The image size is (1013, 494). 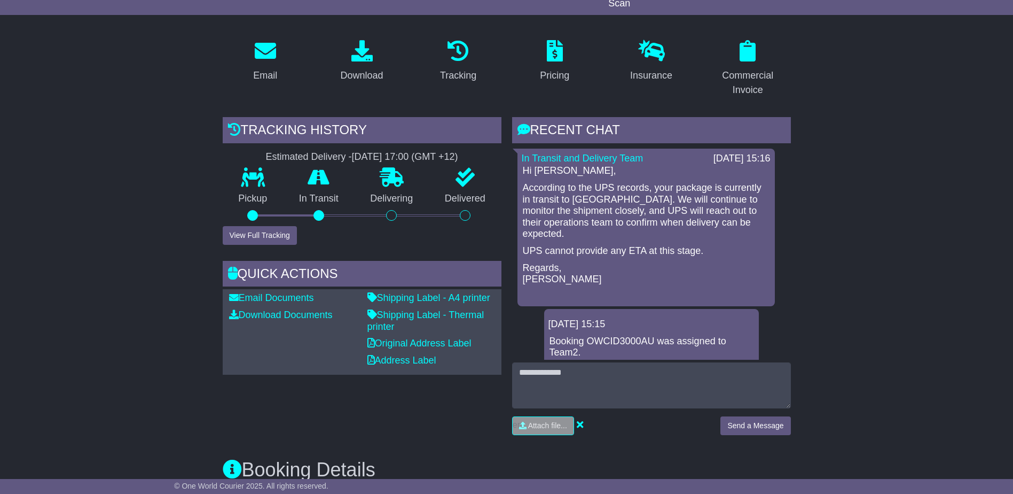 I want to click on p: Delivering, so click(x=392, y=199).